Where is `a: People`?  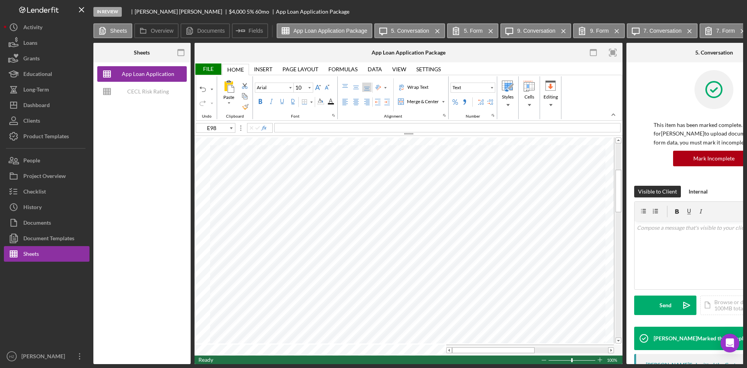
a: People is located at coordinates (47, 160).